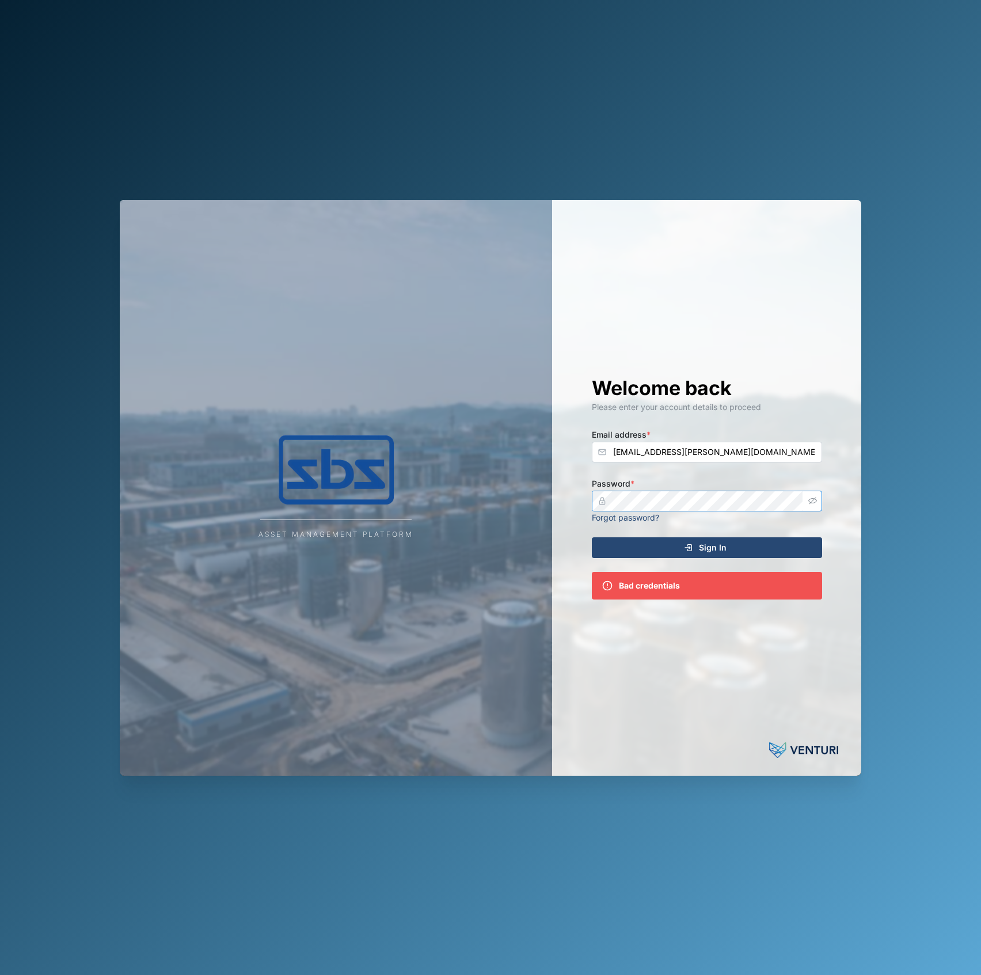 Image resolution: width=981 pixels, height=975 pixels. Describe the element at coordinates (649, 585) in the screenshot. I see `div: Bad credentials` at that location.